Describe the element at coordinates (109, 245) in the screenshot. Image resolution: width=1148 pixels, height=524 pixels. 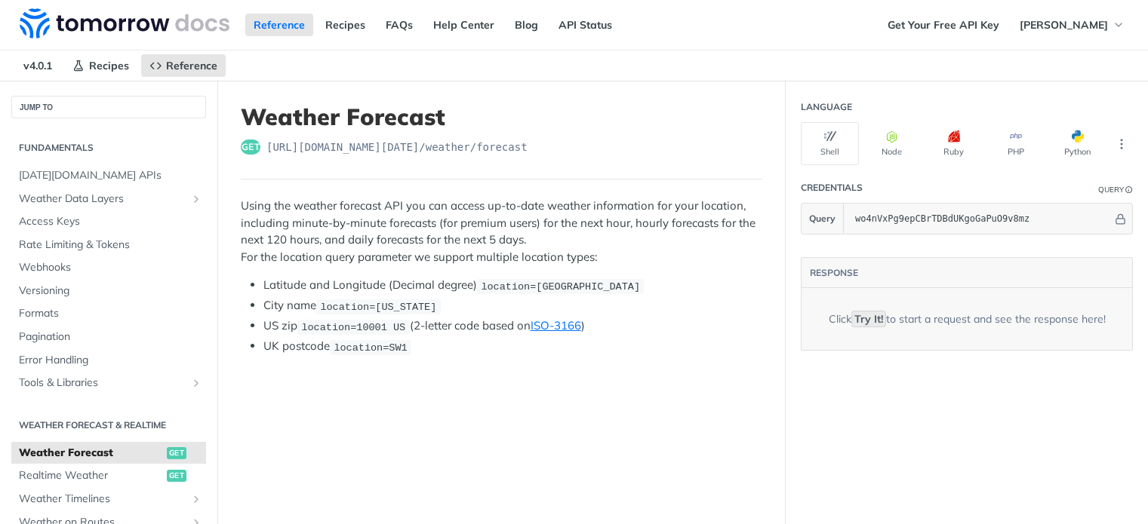
I see `a: Rate Limiting & Tokens` at that location.